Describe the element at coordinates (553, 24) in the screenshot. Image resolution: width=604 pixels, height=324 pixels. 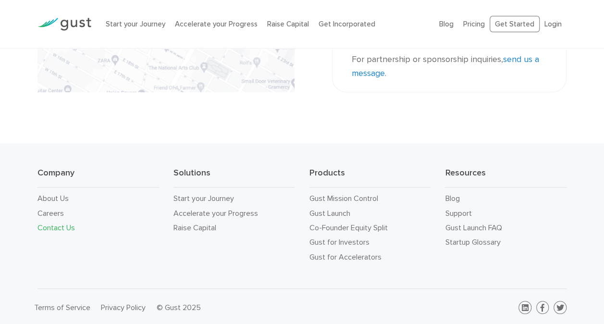
I see `a: Login` at that location.